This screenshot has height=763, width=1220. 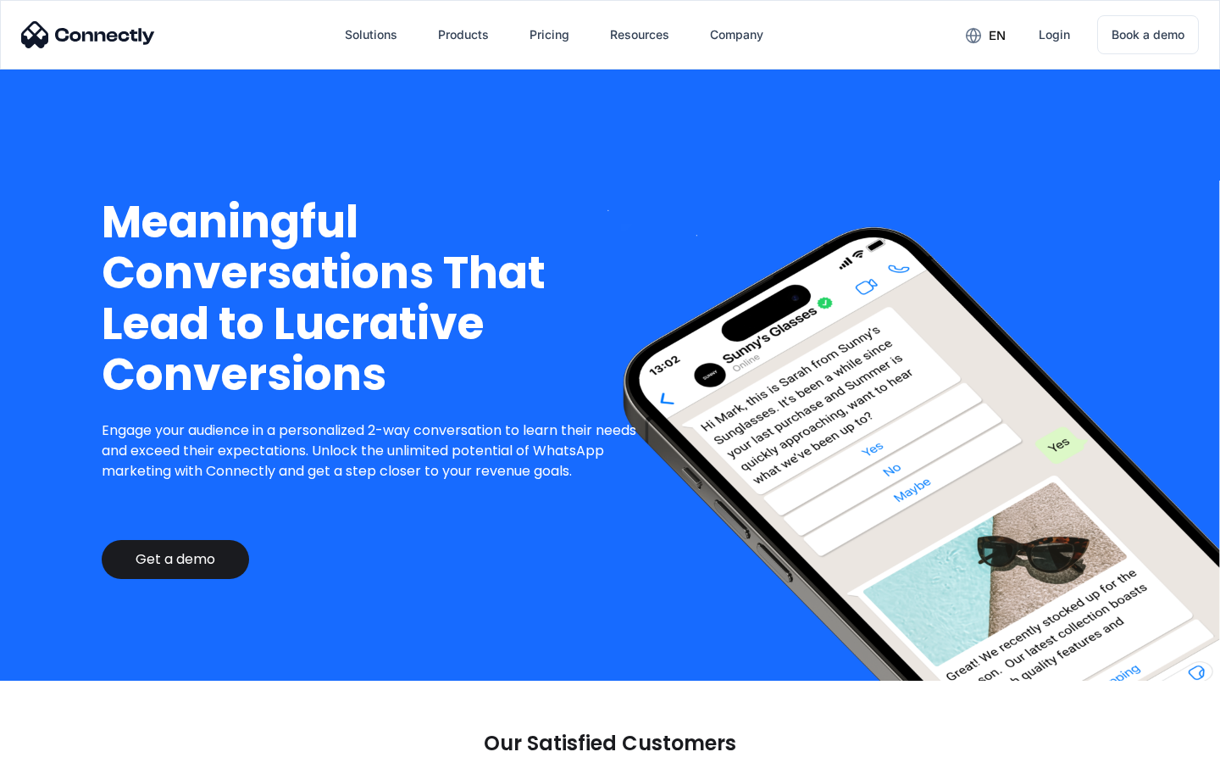 What do you see at coordinates (175, 559) in the screenshot?
I see `a: Get a demo` at bounding box center [175, 559].